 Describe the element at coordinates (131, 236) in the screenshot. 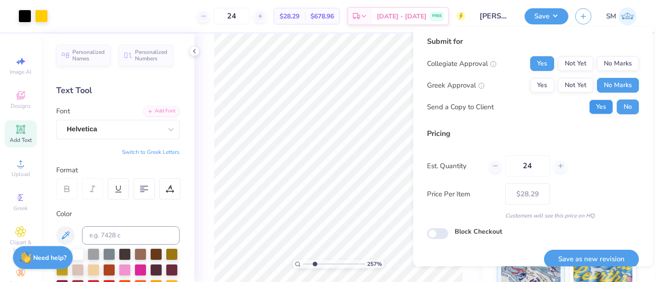

I see `input: e.g. 7428 c` at that location.